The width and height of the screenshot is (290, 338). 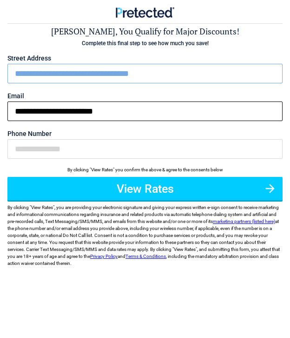 What do you see at coordinates (145, 134) in the screenshot?
I see `label: Phone Number` at bounding box center [145, 134].